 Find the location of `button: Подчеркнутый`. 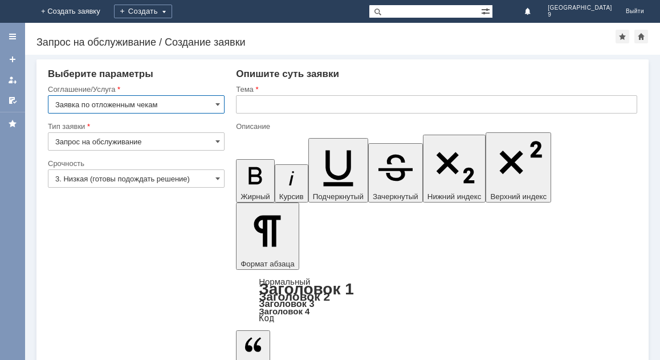

button: Подчеркнутый is located at coordinates (338, 170).